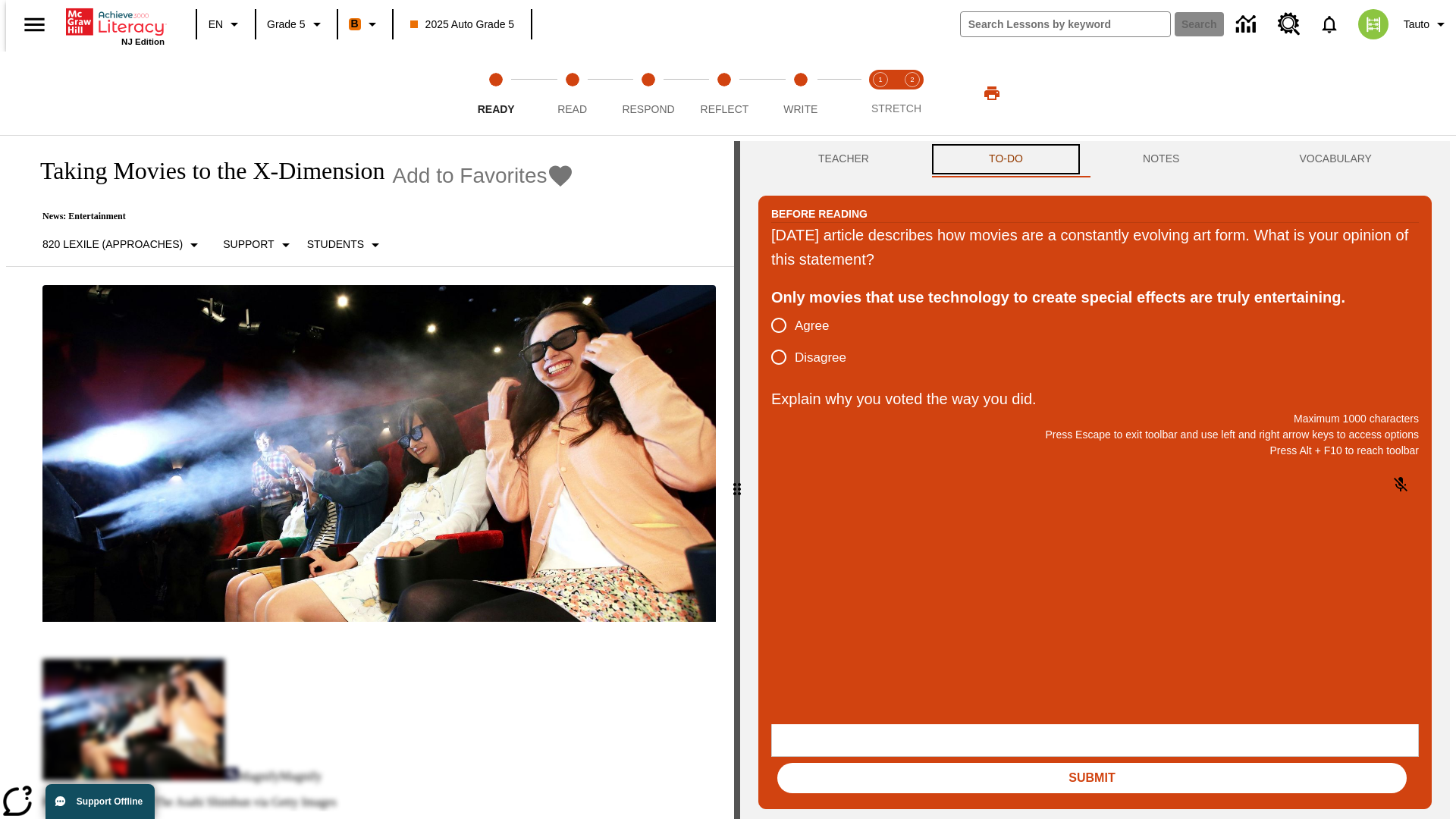  Describe the element at coordinates (1329, 24) in the screenshot. I see `a: Notifications` at that location.